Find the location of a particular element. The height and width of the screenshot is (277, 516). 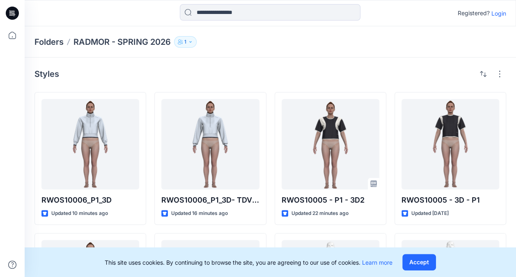

p: RADMOR - SPRING 2026 is located at coordinates (122, 42).